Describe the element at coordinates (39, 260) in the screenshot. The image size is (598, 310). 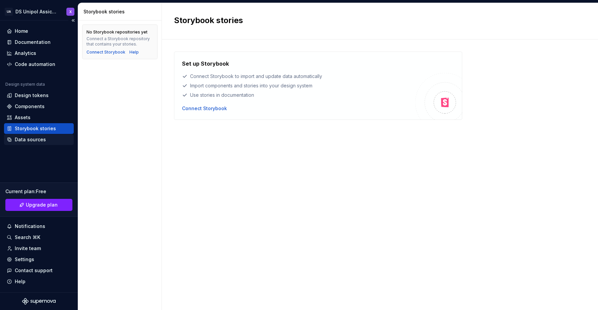
I see `a: Settings` at that location.